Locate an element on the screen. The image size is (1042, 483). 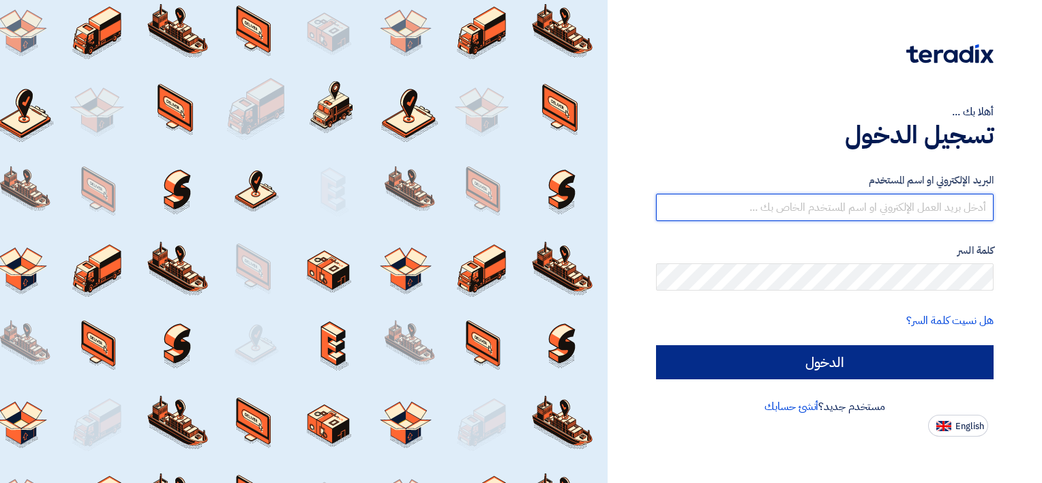
div: مستخدم جديد؟ is located at coordinates (824, 406).